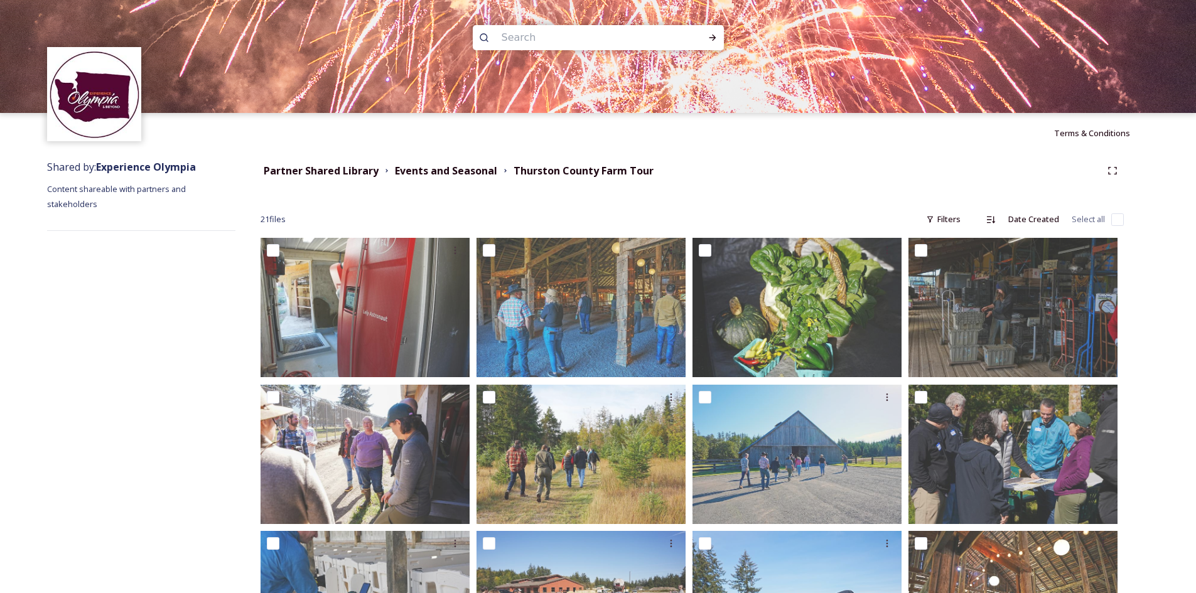 The image size is (1196, 593). I want to click on span: Terms & Conditions, so click(1092, 133).